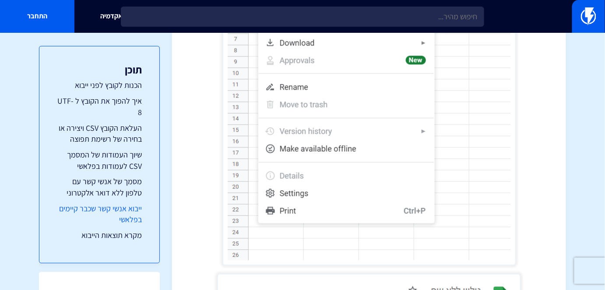 The width and height of the screenshot is (605, 290). I want to click on a: מקרא תוצאות הייבוא, so click(99, 235).